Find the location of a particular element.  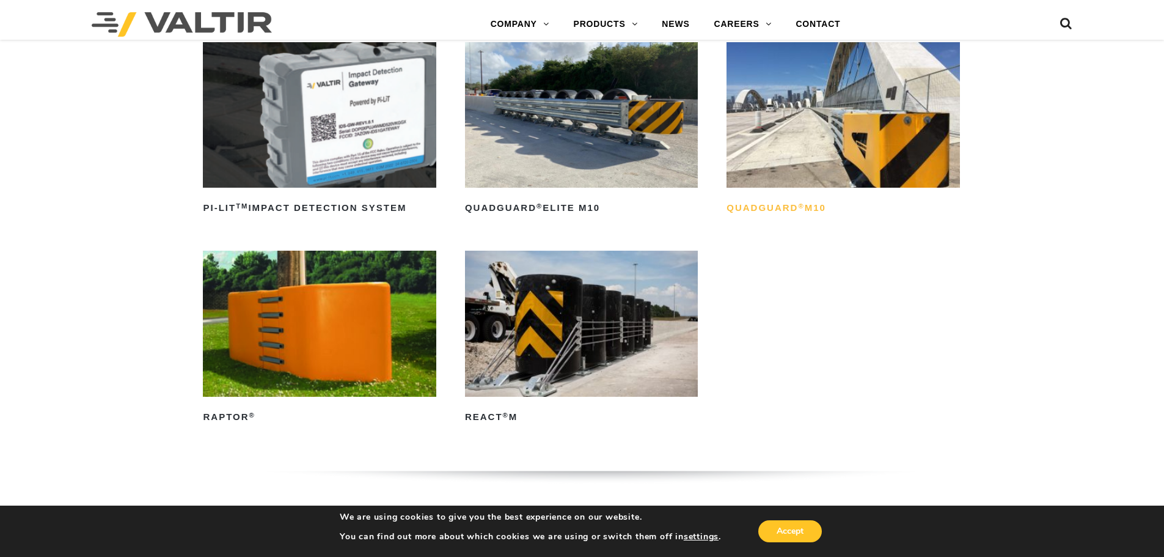

h2: QuadGuard Elite M10 is located at coordinates (581, 208).